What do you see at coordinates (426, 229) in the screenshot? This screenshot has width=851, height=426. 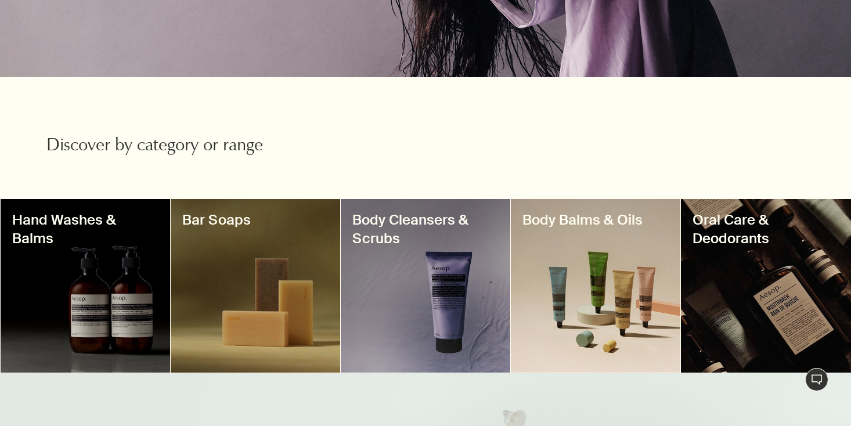 I see `h3: Body Cleansers & Scrubs` at bounding box center [426, 229].